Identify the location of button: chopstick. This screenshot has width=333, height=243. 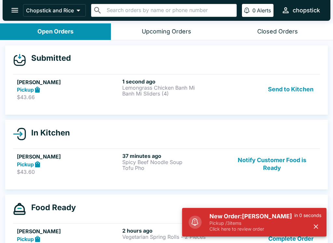
(300, 10).